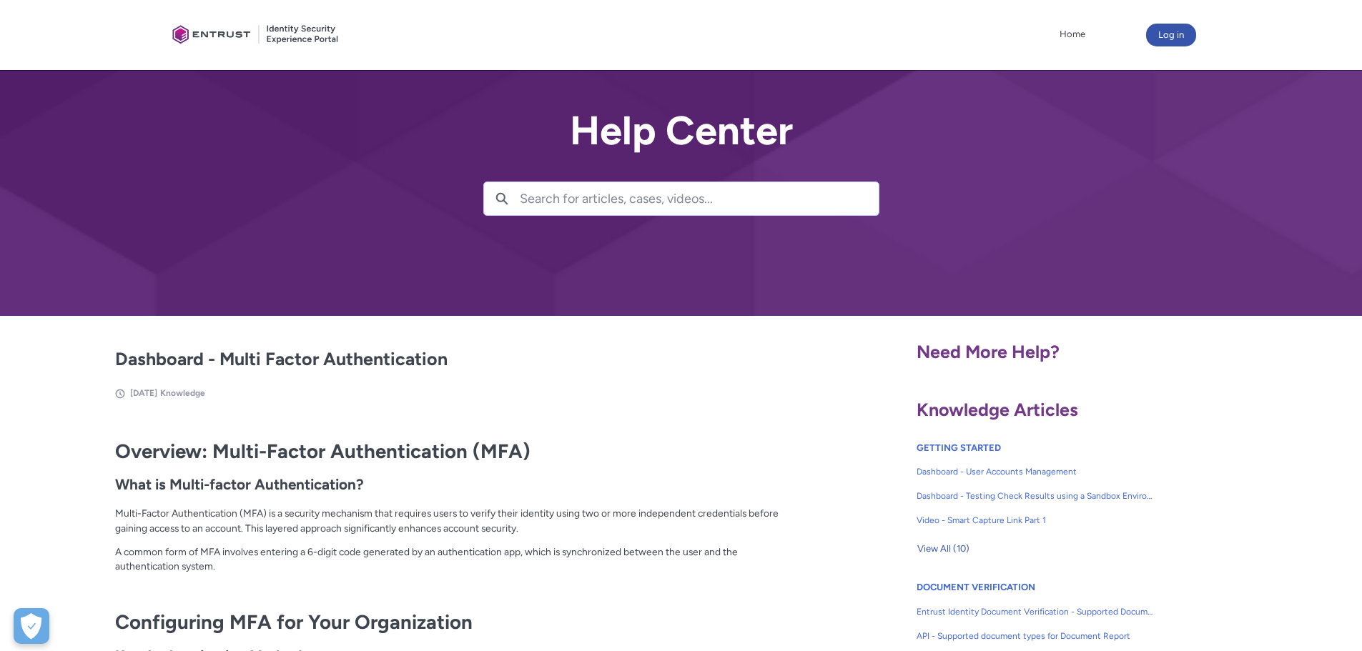 The height and width of the screenshot is (651, 1362). Describe the element at coordinates (1035, 496) in the screenshot. I see `span: Dashboard - Testing Check Results using a Sandbox Environment` at that location.